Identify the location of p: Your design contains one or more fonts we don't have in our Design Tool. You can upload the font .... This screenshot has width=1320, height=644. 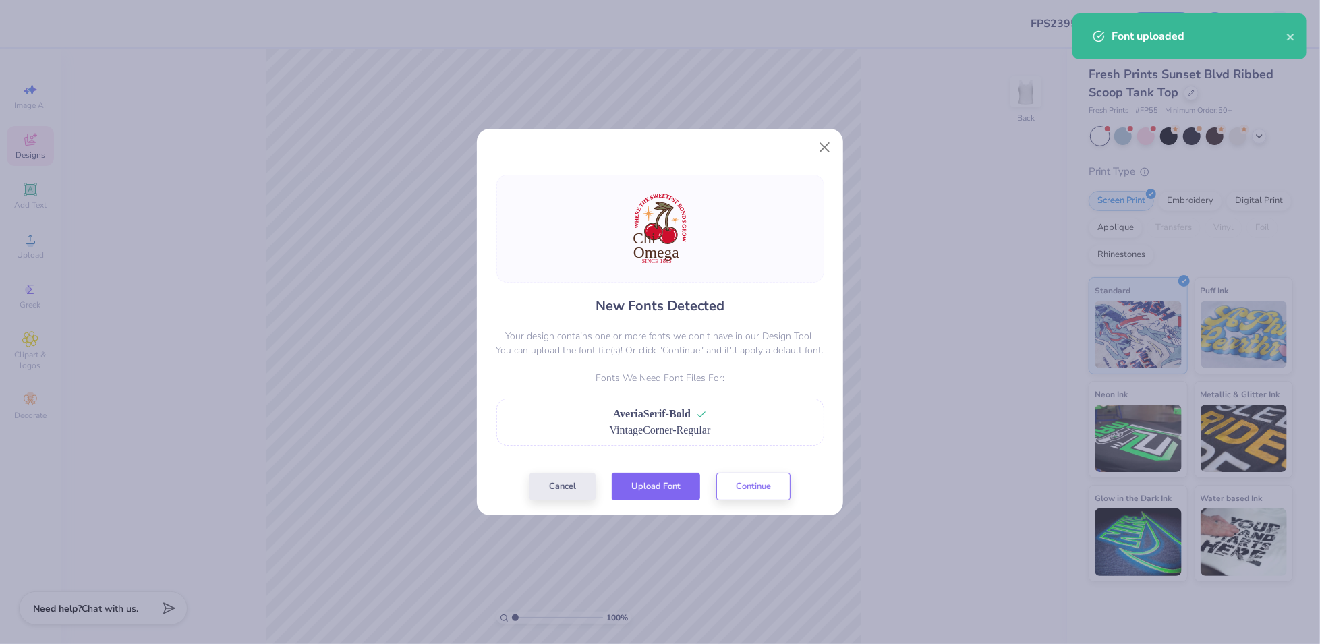
(661, 343).